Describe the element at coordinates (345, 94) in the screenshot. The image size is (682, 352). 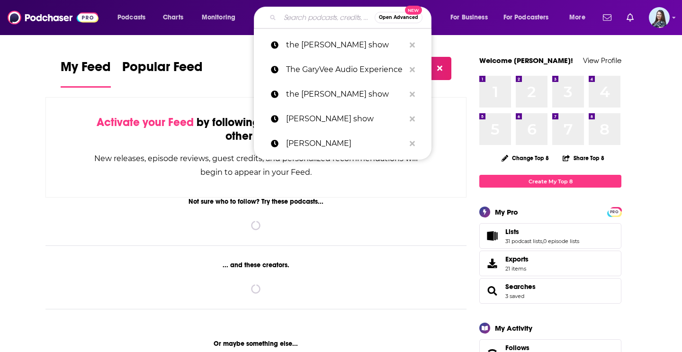
I see `p: the gary vee show` at that location.